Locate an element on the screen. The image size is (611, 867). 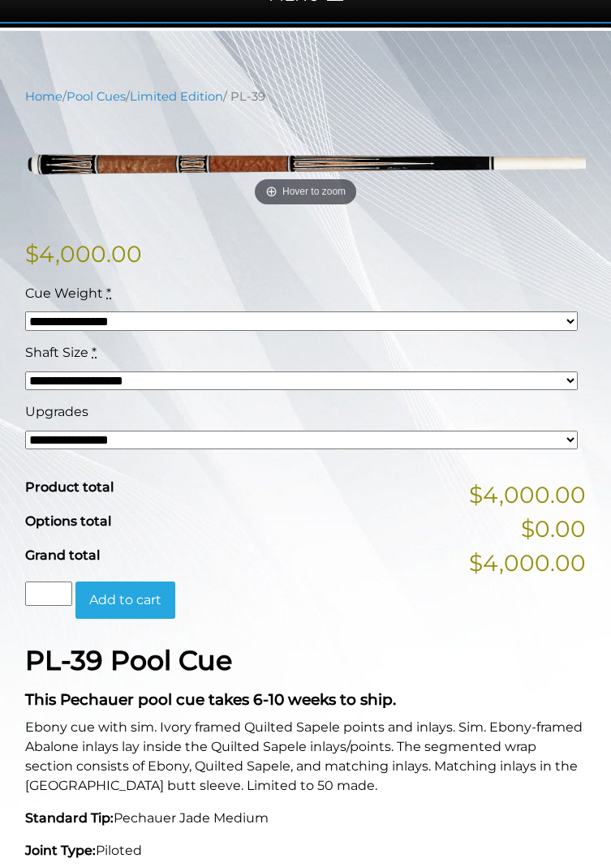
input: Product quantity is located at coordinates (49, 594).